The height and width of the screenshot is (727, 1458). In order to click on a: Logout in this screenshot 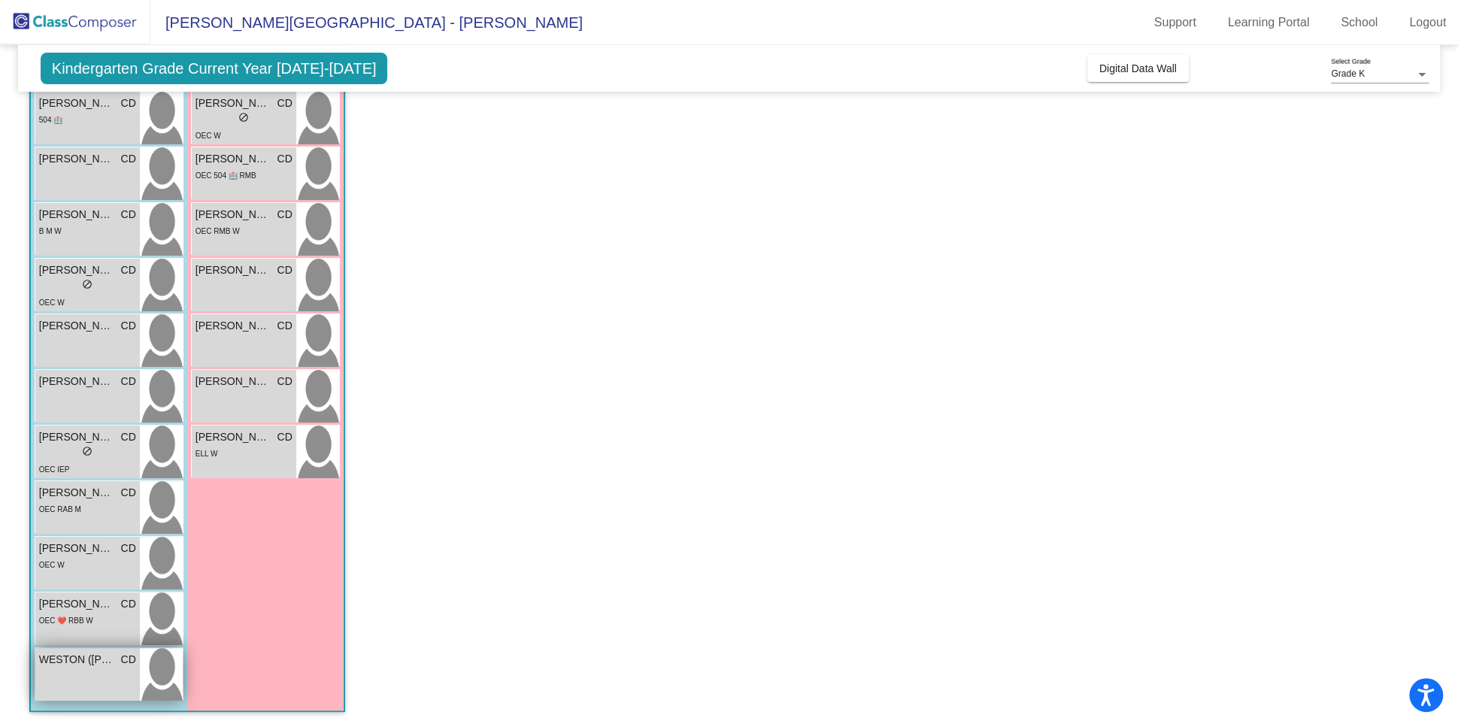, I will do `click(1427, 23)`.